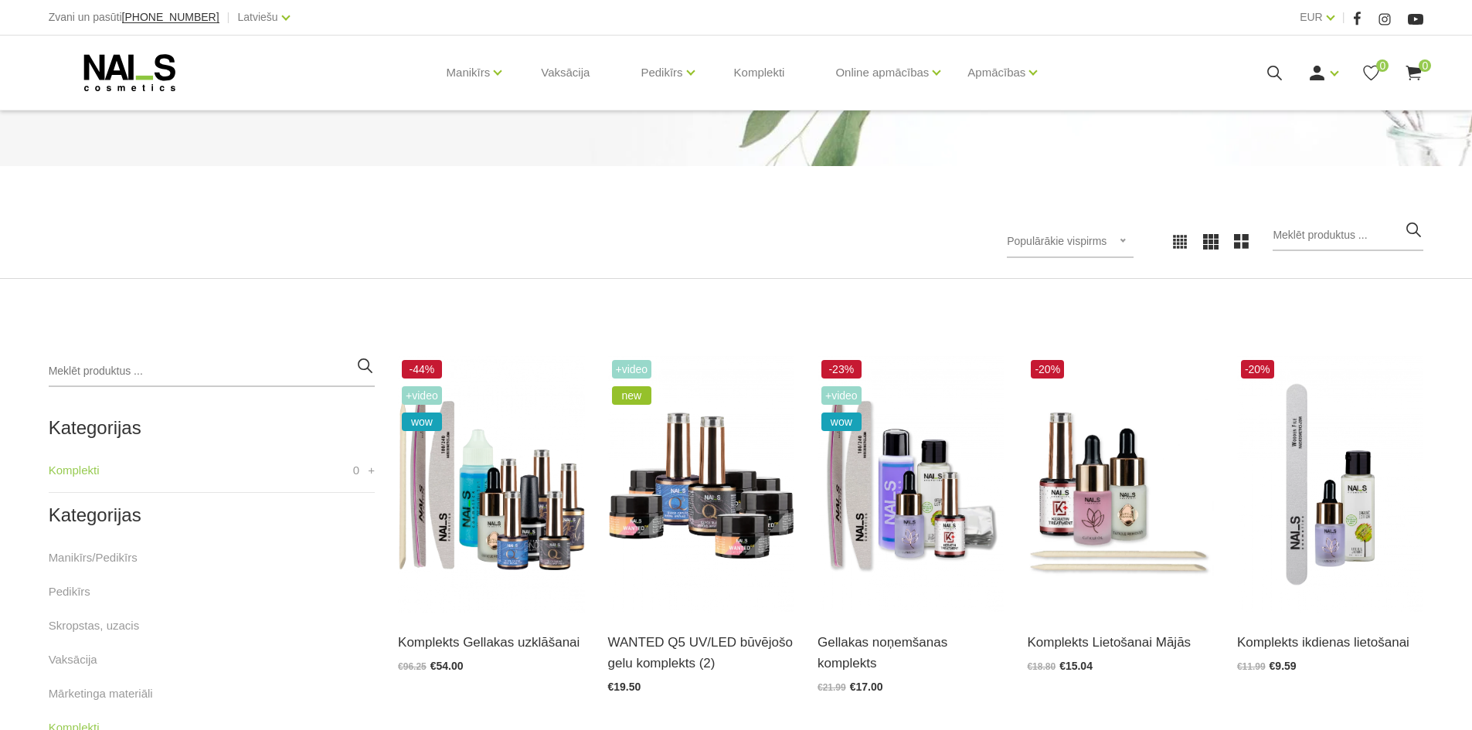 This screenshot has width=1472, height=730. What do you see at coordinates (1041, 667) in the screenshot?
I see `span: €18.80` at bounding box center [1041, 667].